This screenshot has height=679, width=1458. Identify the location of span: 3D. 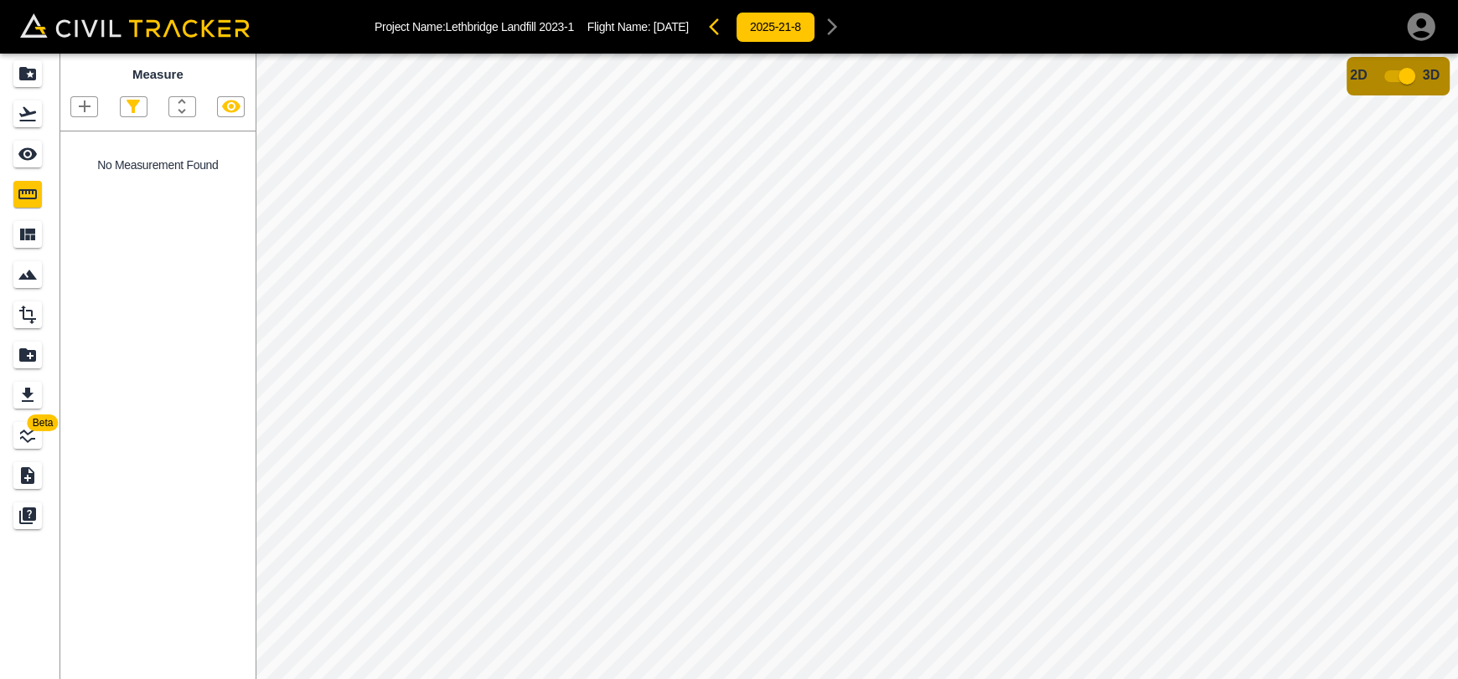
(1431, 75).